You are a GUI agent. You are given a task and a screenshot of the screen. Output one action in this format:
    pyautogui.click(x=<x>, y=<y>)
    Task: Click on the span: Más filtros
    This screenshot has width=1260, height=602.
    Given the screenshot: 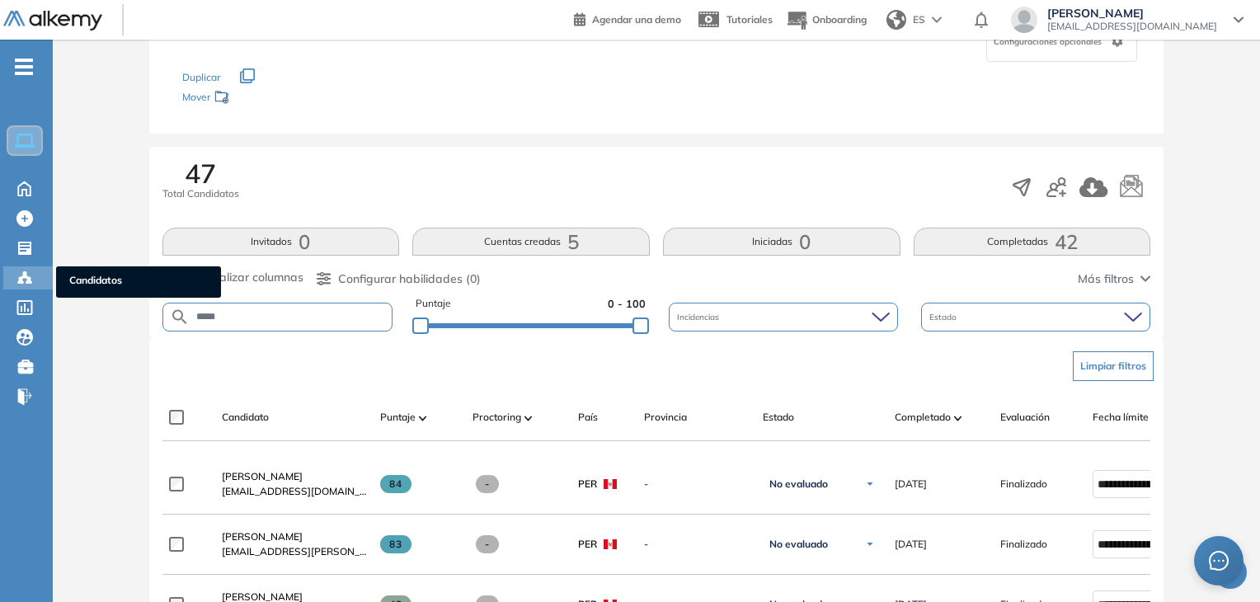 What is the action you would take?
    pyautogui.click(x=1105, y=279)
    